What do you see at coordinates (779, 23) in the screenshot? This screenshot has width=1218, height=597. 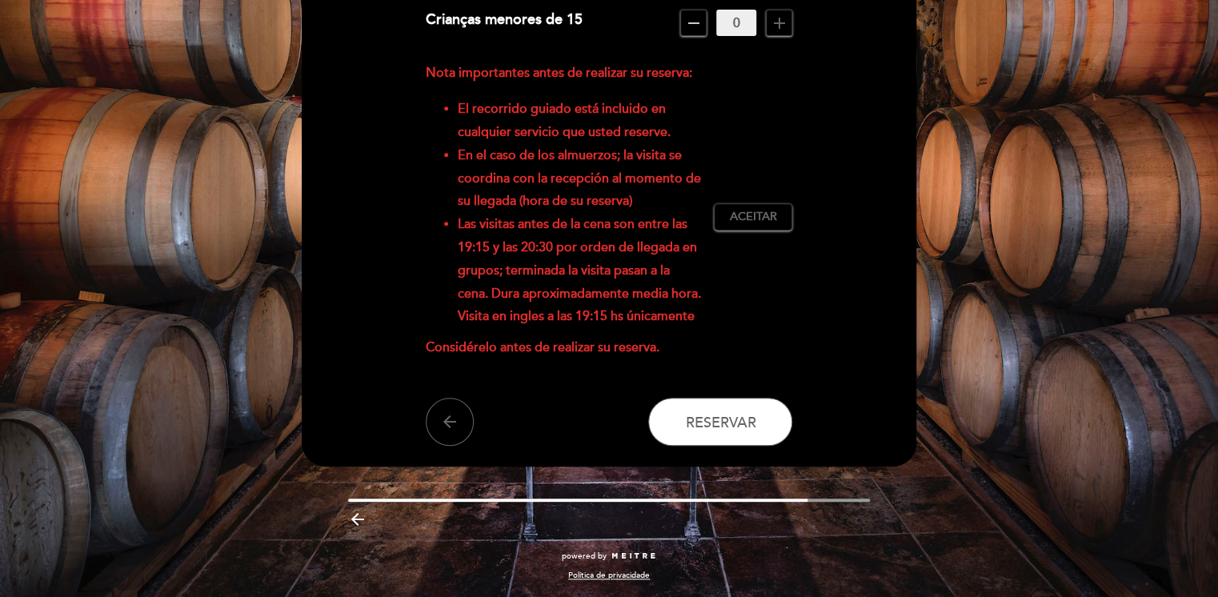 I see `i: add` at bounding box center [779, 23].